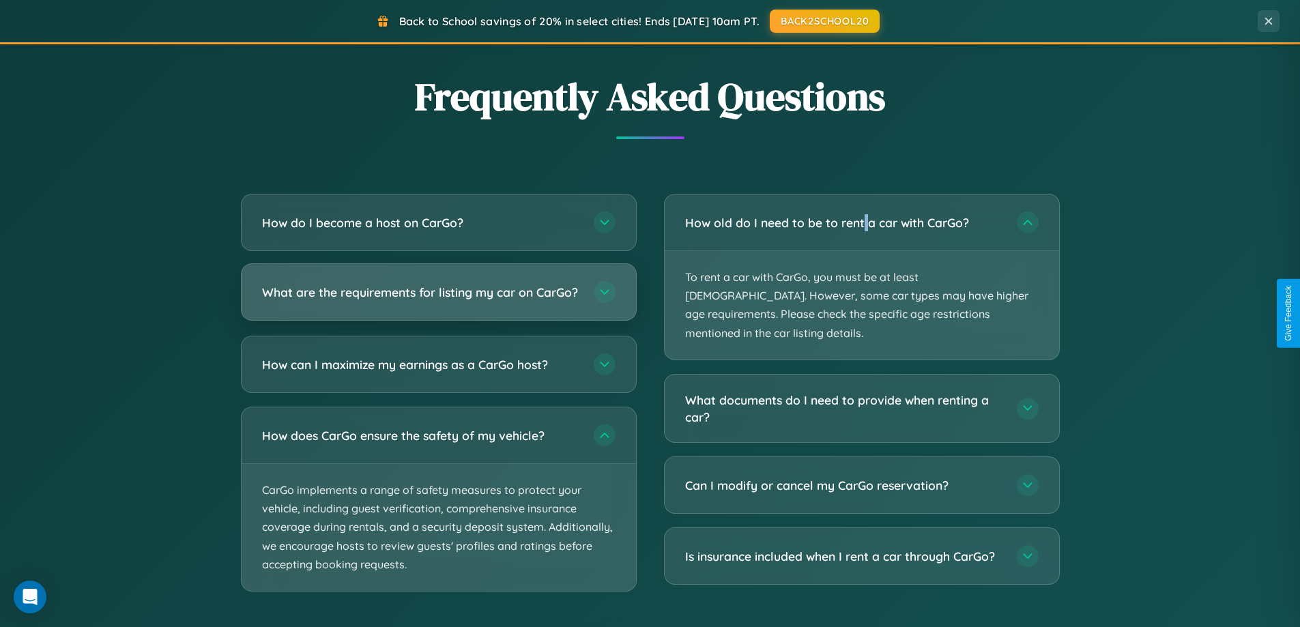  Describe the element at coordinates (421, 292) in the screenshot. I see `h3: What are the requirements for listing my car on CarGo?` at that location.